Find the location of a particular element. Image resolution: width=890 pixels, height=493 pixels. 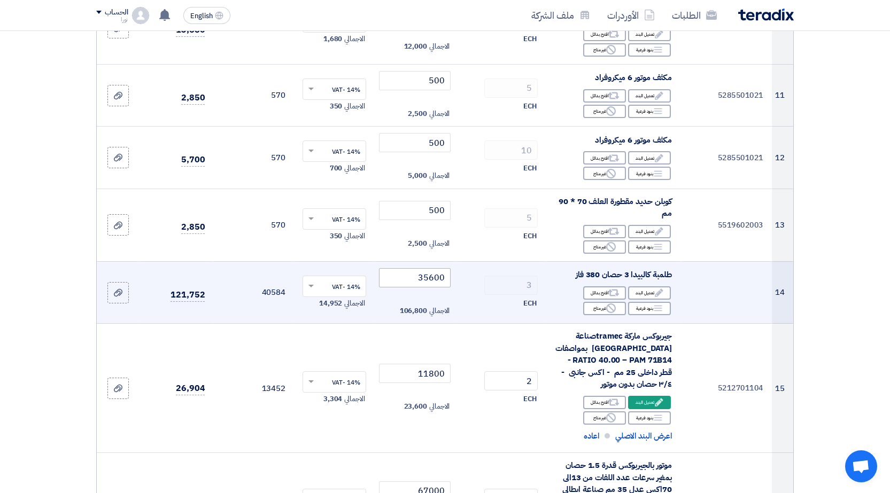

td: 12 is located at coordinates (783, 158).